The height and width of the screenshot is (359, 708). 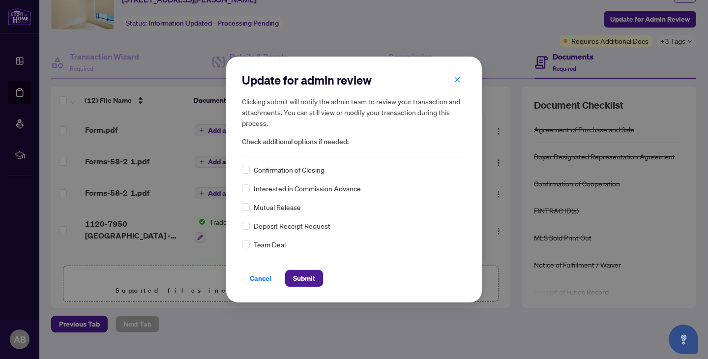 I want to click on span: Mutual Release, so click(x=277, y=207).